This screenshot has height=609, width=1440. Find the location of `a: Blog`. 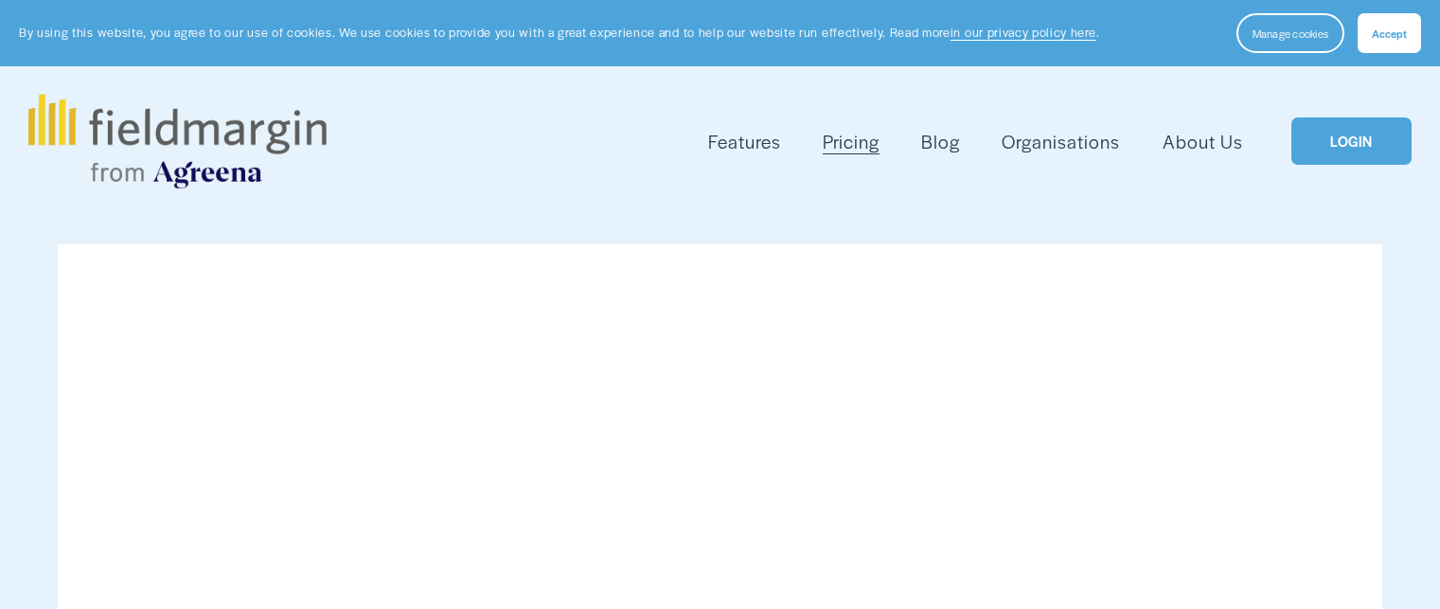

a: Blog is located at coordinates (940, 141).